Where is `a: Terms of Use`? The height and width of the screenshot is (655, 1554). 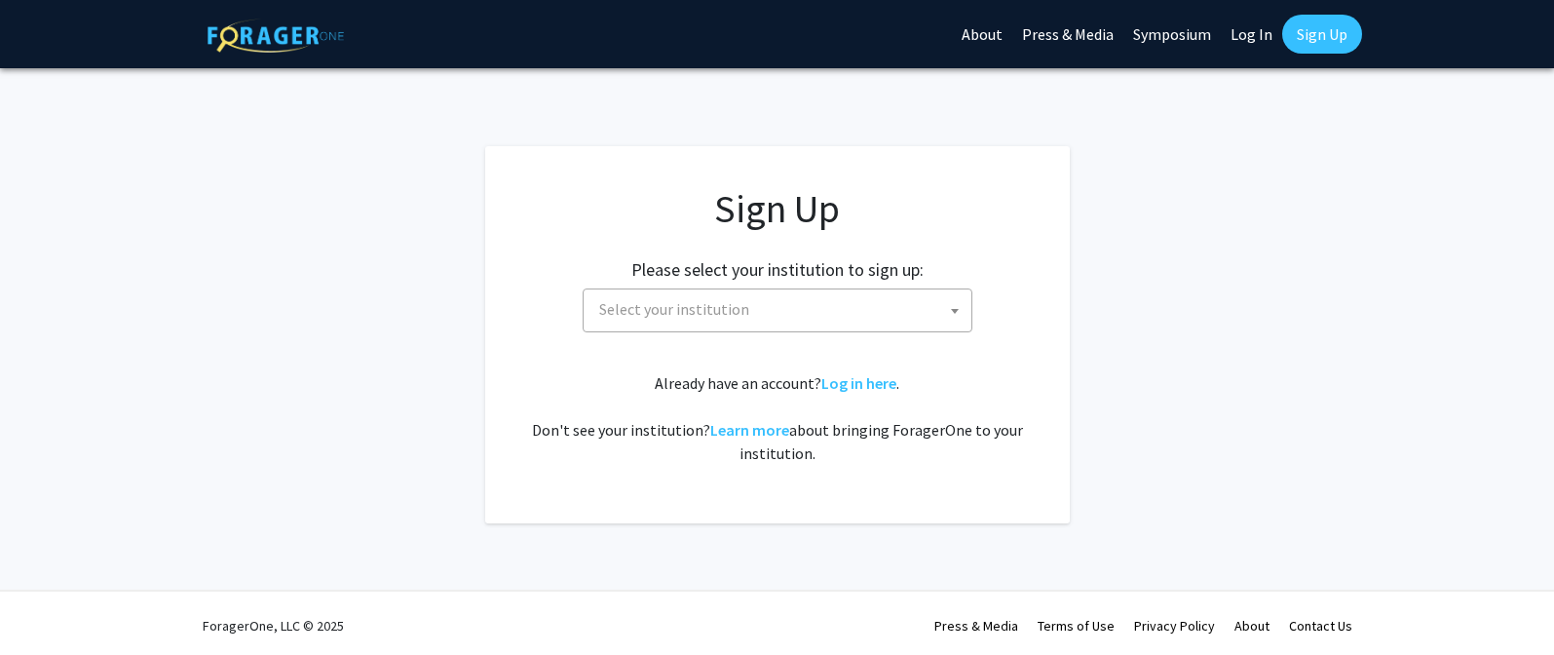 a: Terms of Use is located at coordinates (1076, 626).